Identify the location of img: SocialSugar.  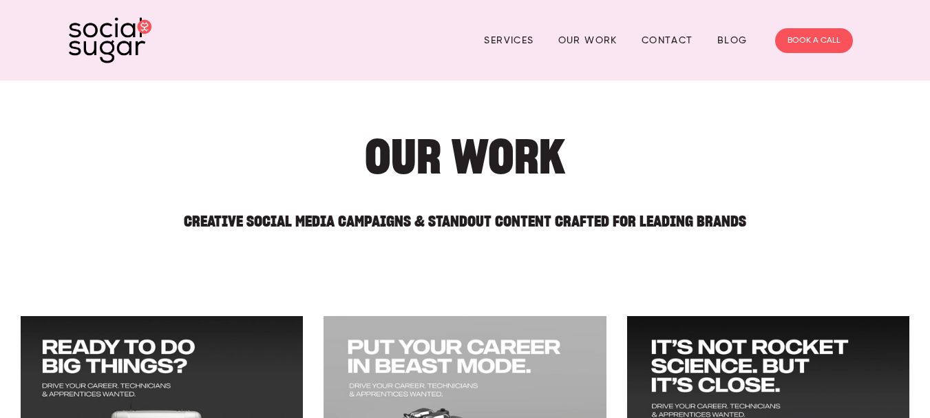
(110, 40).